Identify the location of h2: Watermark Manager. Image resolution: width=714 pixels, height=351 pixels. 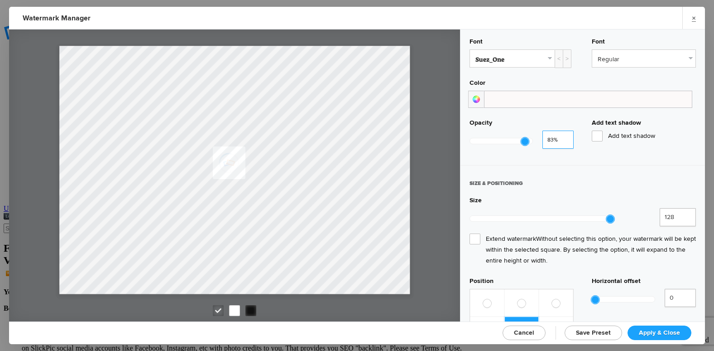
(239, 18).